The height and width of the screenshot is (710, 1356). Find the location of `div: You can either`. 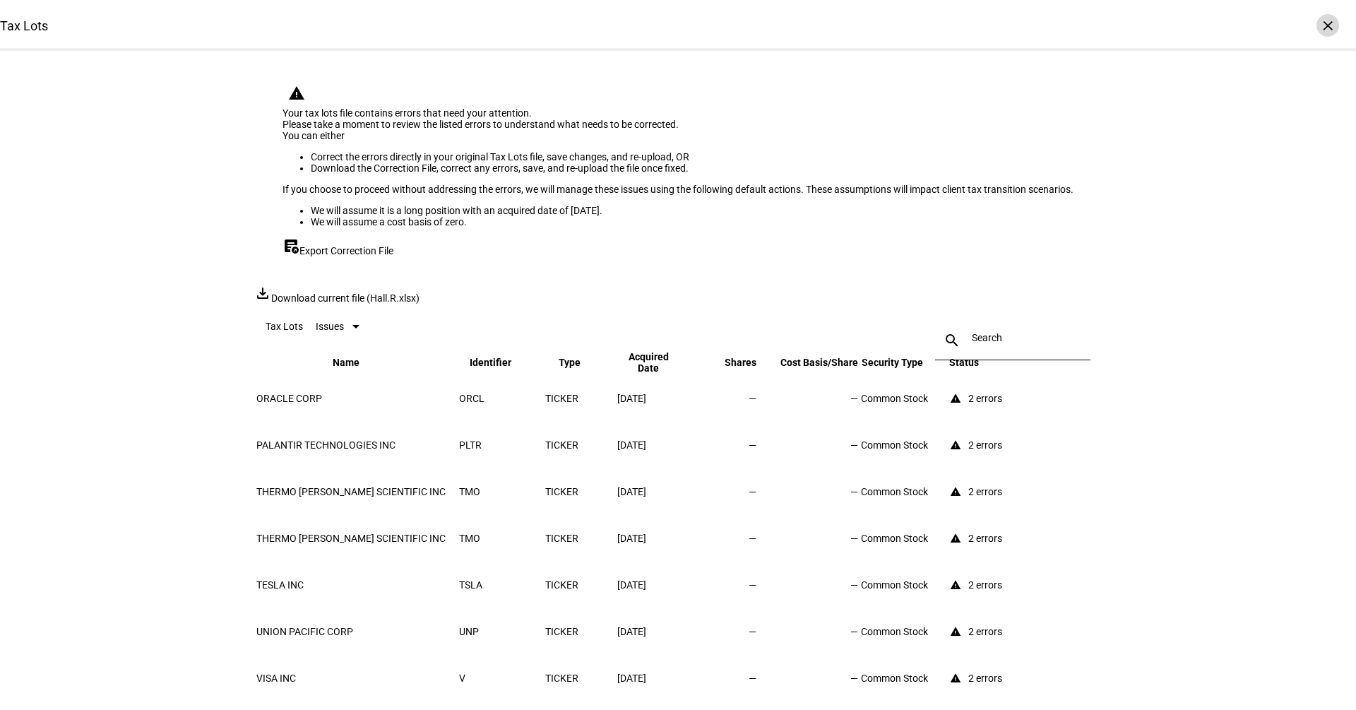

div: You can either is located at coordinates (678, 136).